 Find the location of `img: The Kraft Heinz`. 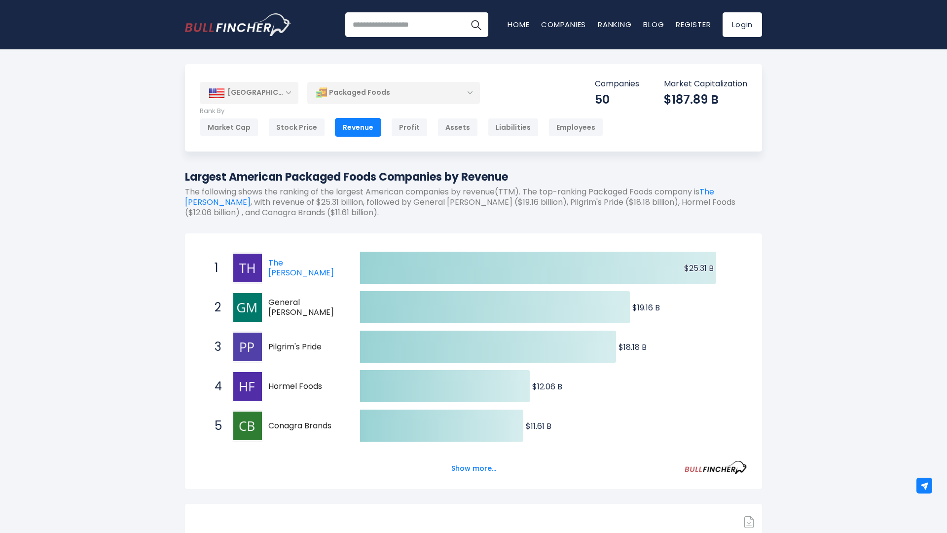

img: The Kraft Heinz is located at coordinates (248, 268).